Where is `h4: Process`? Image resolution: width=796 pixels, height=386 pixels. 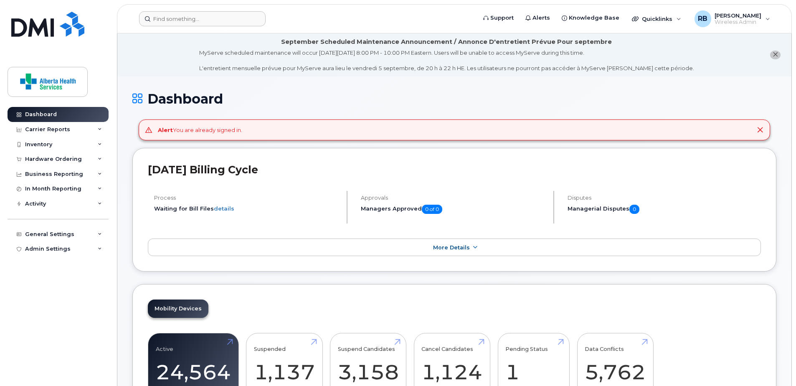 h4: Process is located at coordinates (247, 197).